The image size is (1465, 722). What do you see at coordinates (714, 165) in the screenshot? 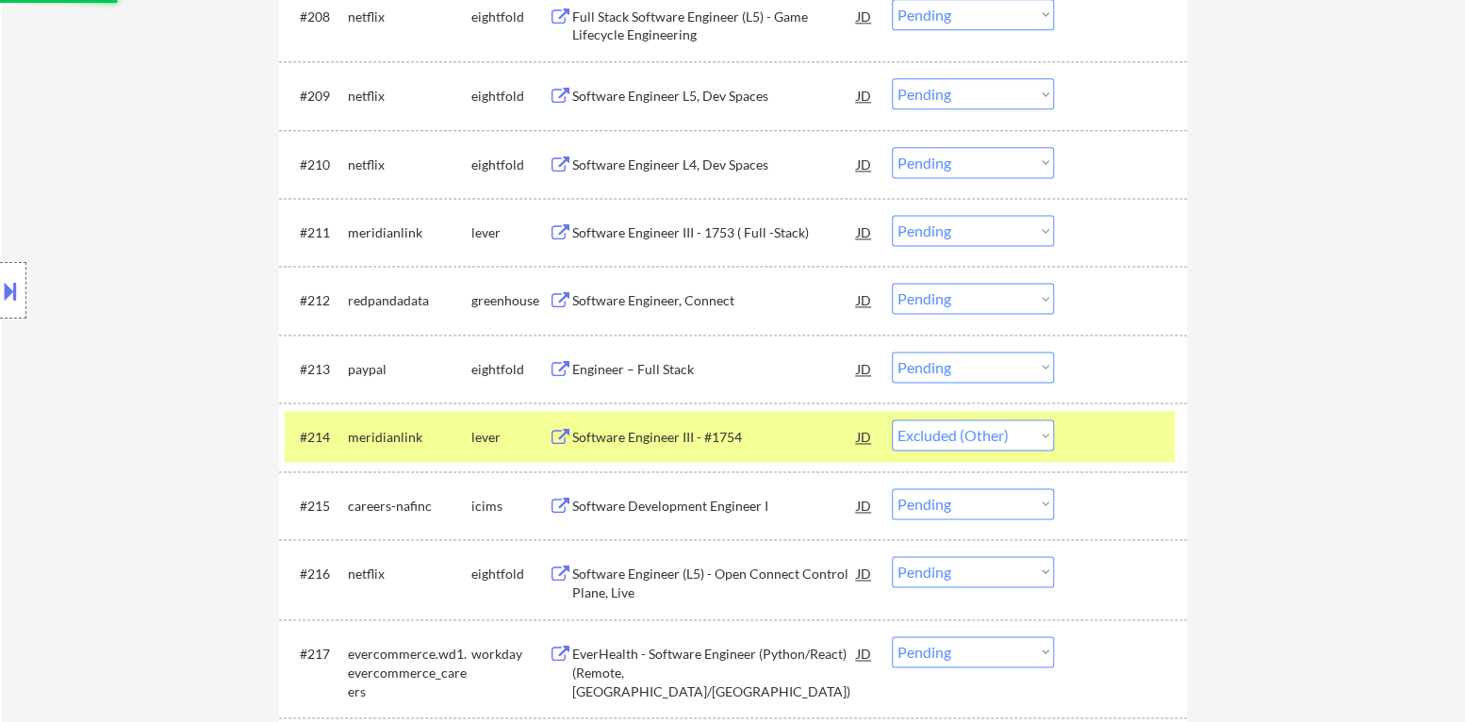
I see `div: Software Engineer L4, Dev Spaces` at bounding box center [714, 165].